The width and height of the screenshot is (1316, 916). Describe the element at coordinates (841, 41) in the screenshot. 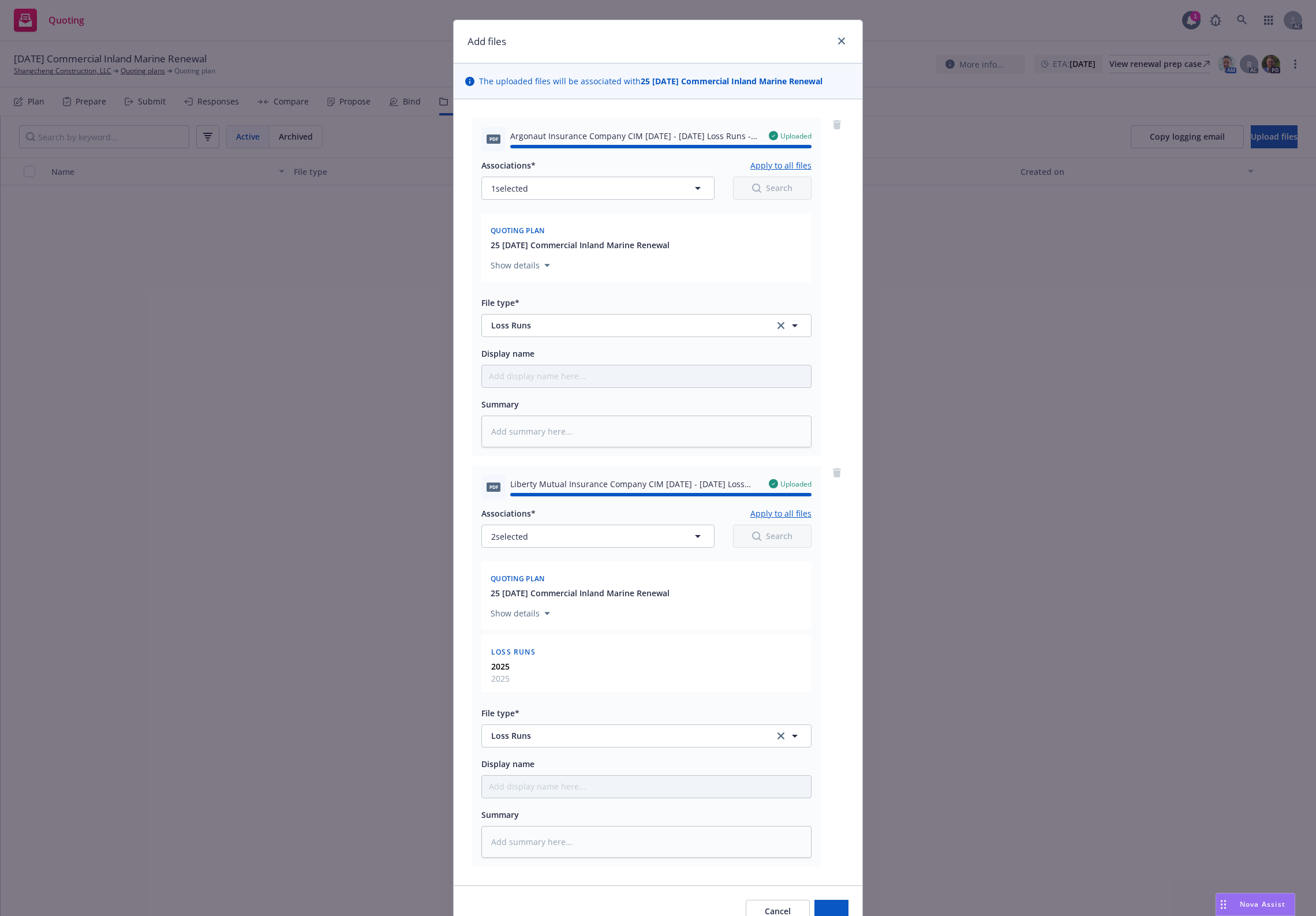

I see `a: close` at that location.